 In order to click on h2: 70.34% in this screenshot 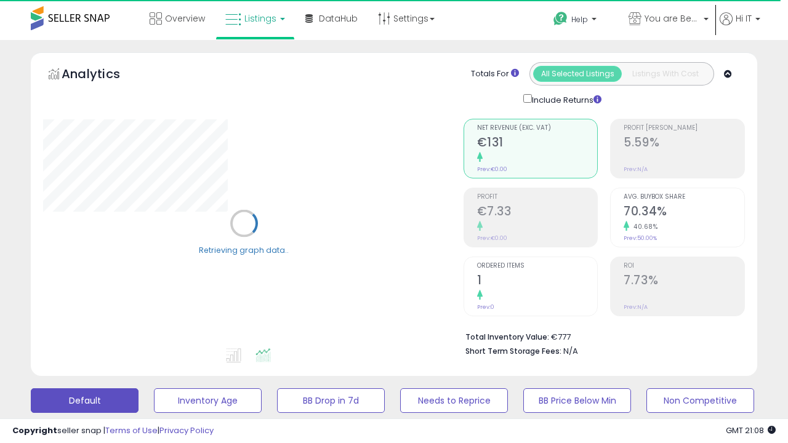, I will do `click(684, 212)`.